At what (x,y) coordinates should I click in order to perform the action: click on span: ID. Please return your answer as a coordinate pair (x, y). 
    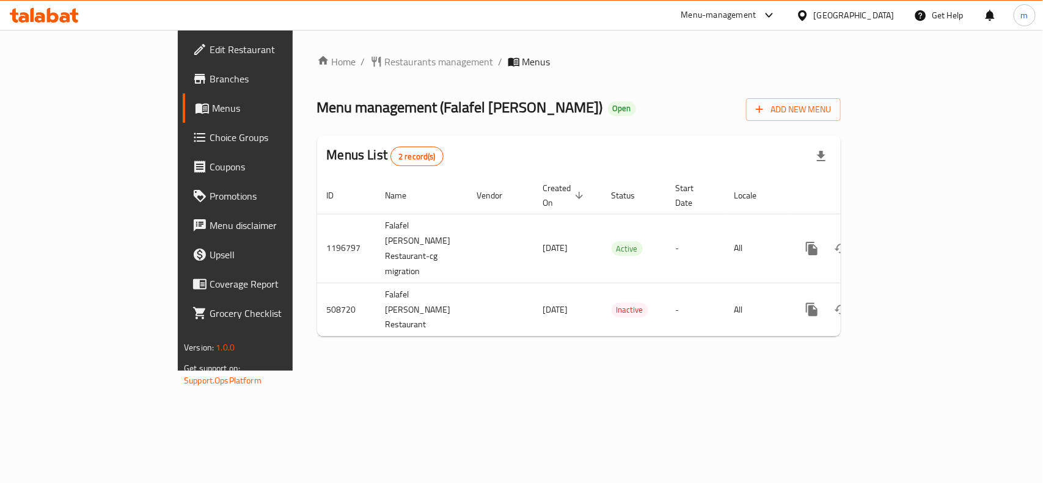
    Looking at the image, I should click on (338, 195).